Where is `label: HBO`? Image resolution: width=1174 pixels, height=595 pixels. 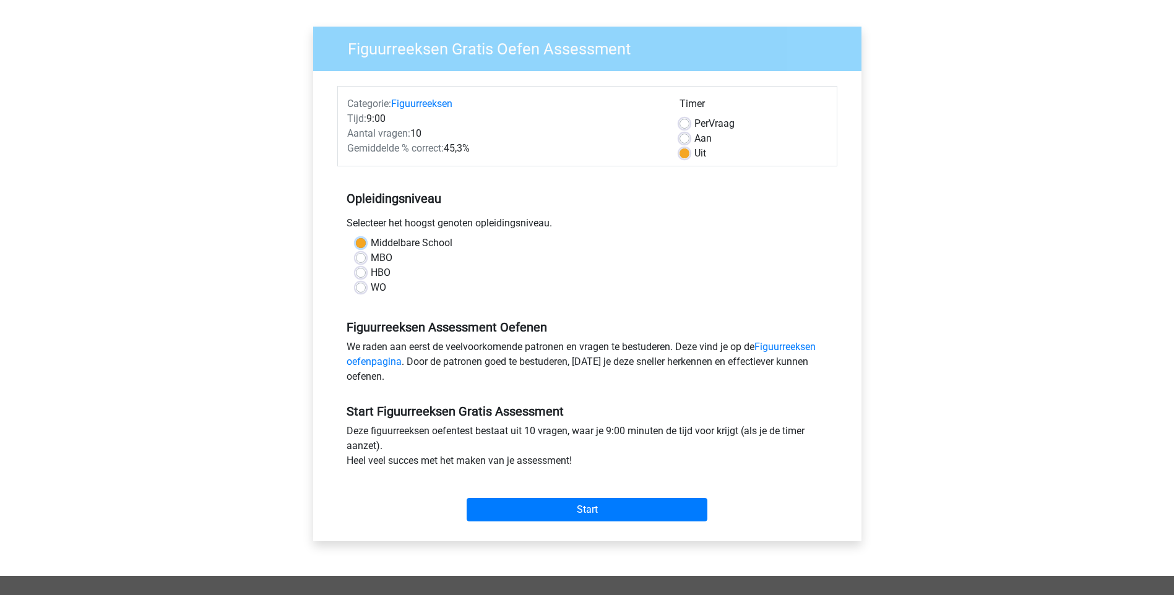 label: HBO is located at coordinates (381, 273).